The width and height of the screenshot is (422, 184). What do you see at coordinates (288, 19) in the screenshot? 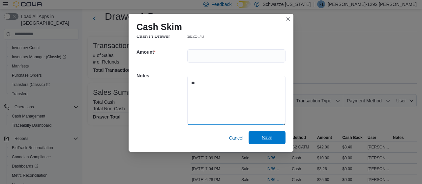
I see `button: Closes this modal window` at bounding box center [288, 19].